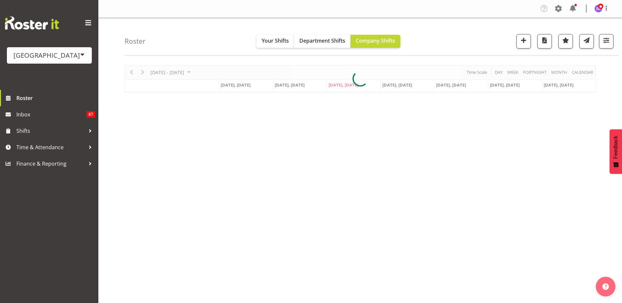  I want to click on button: Add a new shift, so click(524, 41).